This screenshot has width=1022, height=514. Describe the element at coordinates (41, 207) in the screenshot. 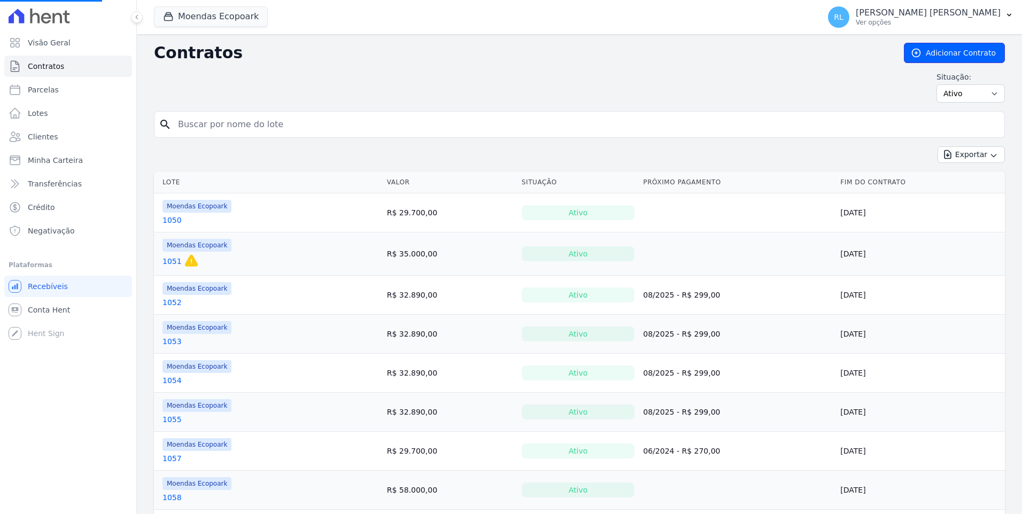

I see `span: Crédito` at that location.